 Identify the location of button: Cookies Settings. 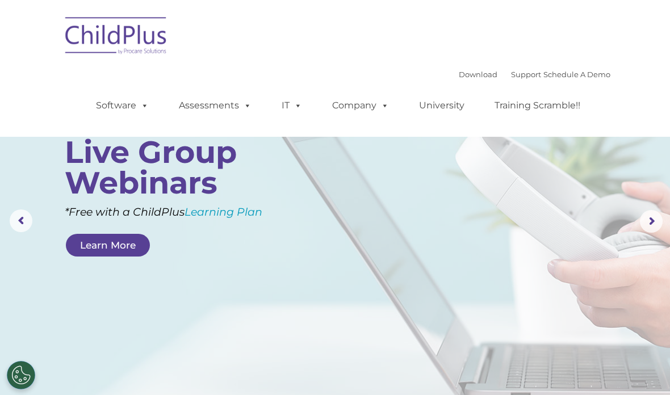
(21, 375).